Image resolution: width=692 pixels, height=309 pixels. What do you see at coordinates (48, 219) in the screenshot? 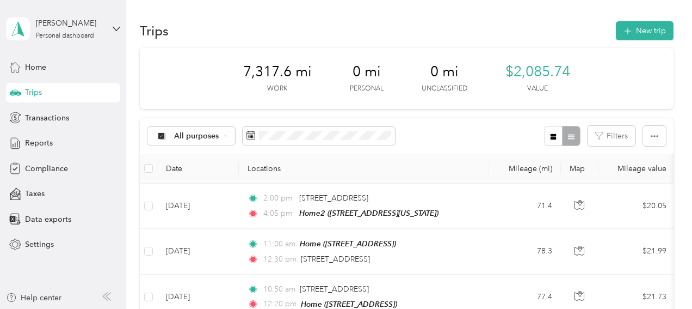
I see `span: Data exports` at bounding box center [48, 219].